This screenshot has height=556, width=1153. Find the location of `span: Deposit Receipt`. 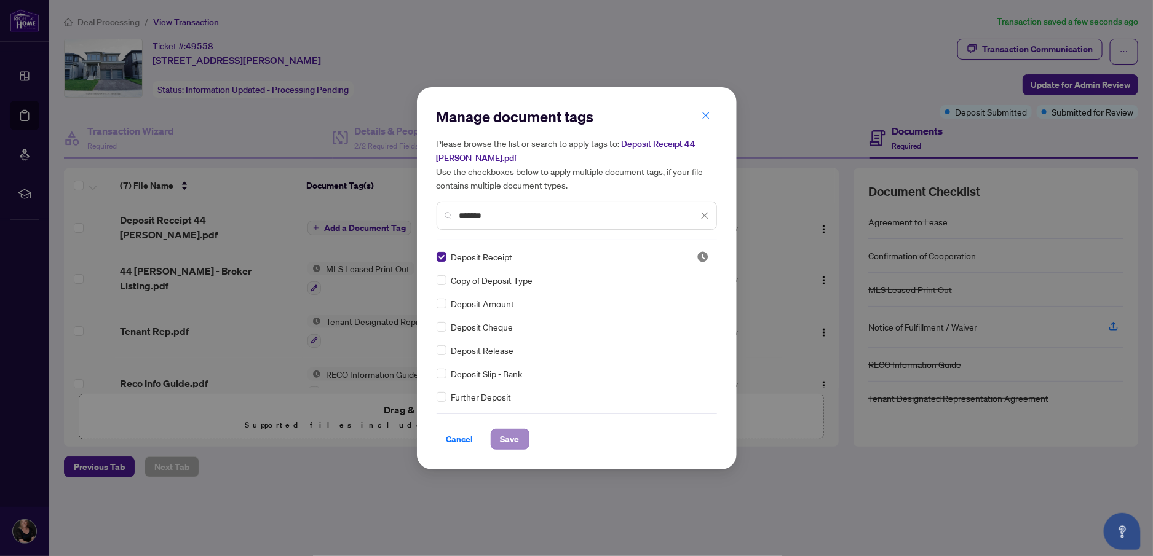

span: Deposit Receipt is located at coordinates (482, 257).